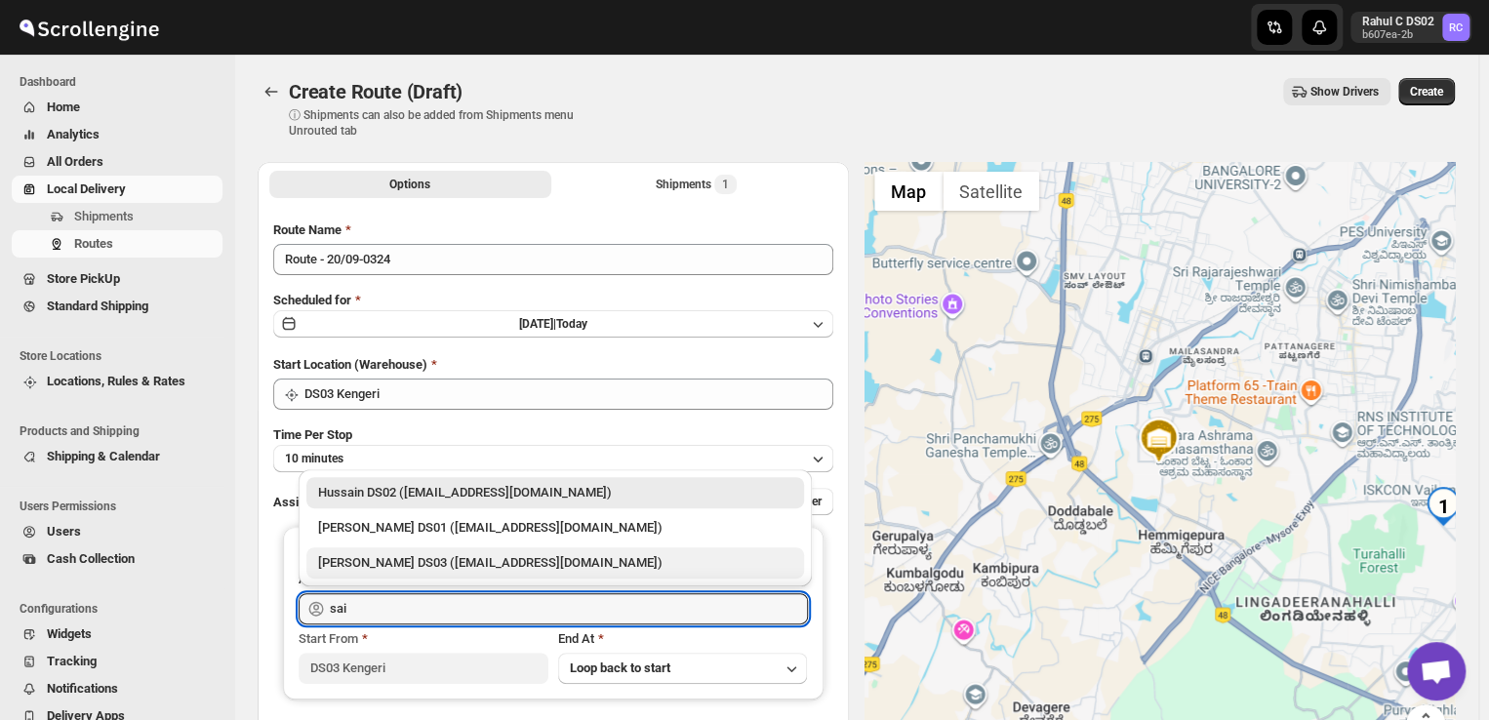  Describe the element at coordinates (1443, 506) in the screenshot. I see `div: 1` at that location.